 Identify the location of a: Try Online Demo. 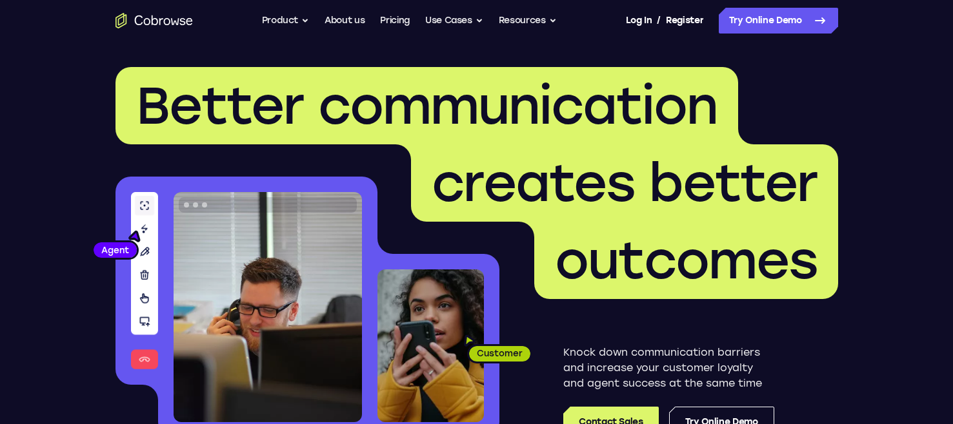
(778, 21).